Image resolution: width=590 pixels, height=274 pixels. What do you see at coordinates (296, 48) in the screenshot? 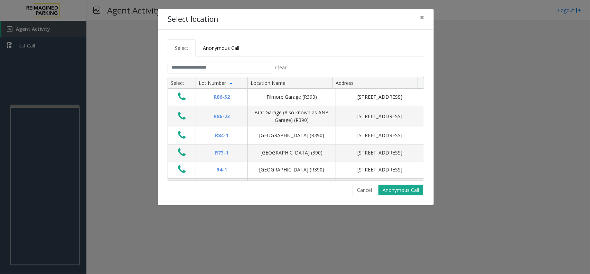
I see `ul: Tabs` at bounding box center [296, 48].